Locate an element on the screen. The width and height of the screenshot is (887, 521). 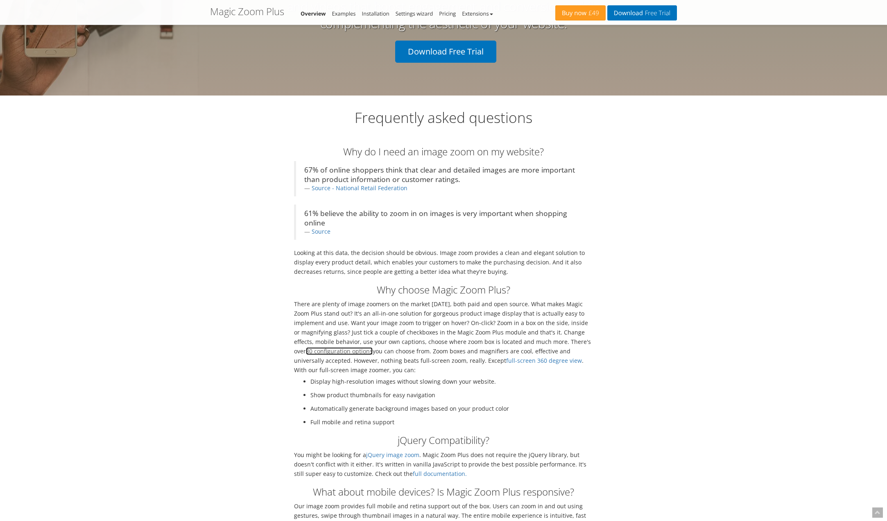
h3: Why choose Magic Zoom Plus? is located at coordinates (444, 290).